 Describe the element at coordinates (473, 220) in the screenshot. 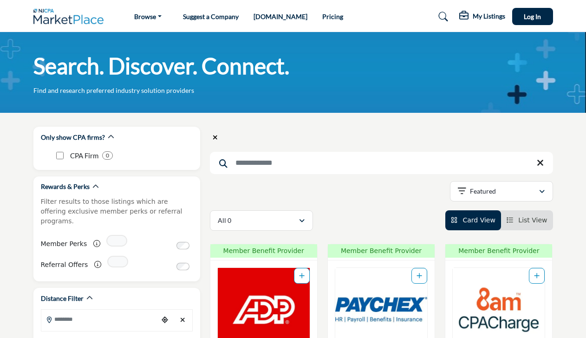

I see `a: View Card` at that location.